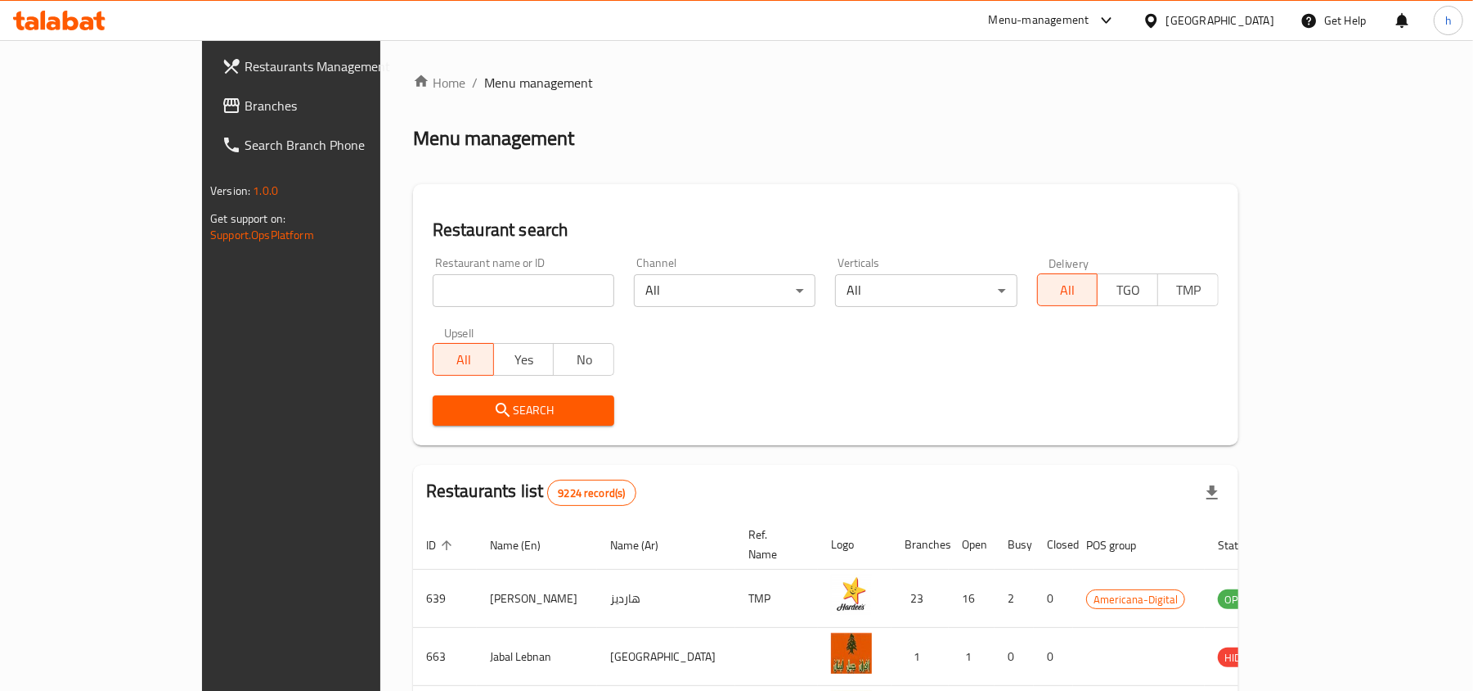 The image size is (1473, 691). I want to click on label: Upsell, so click(459, 332).